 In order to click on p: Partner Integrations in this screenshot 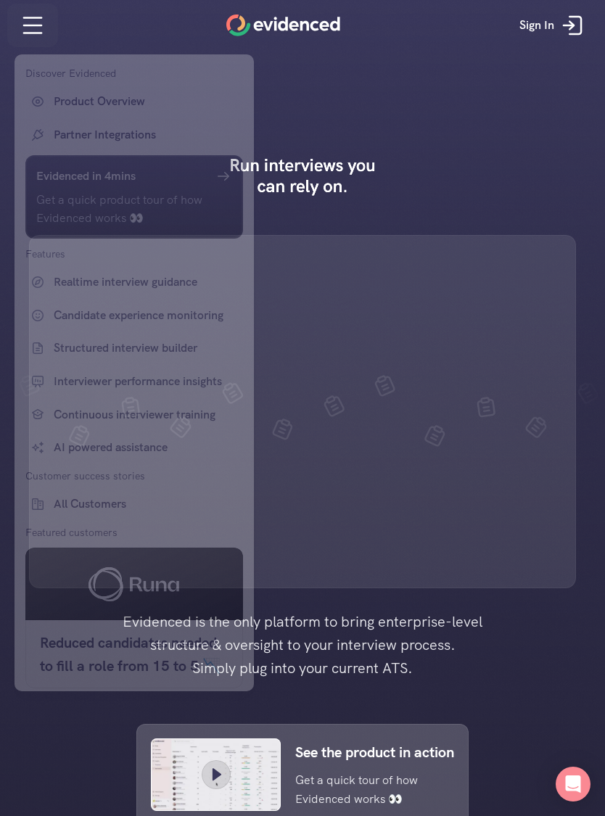, I will do `click(147, 135)`.